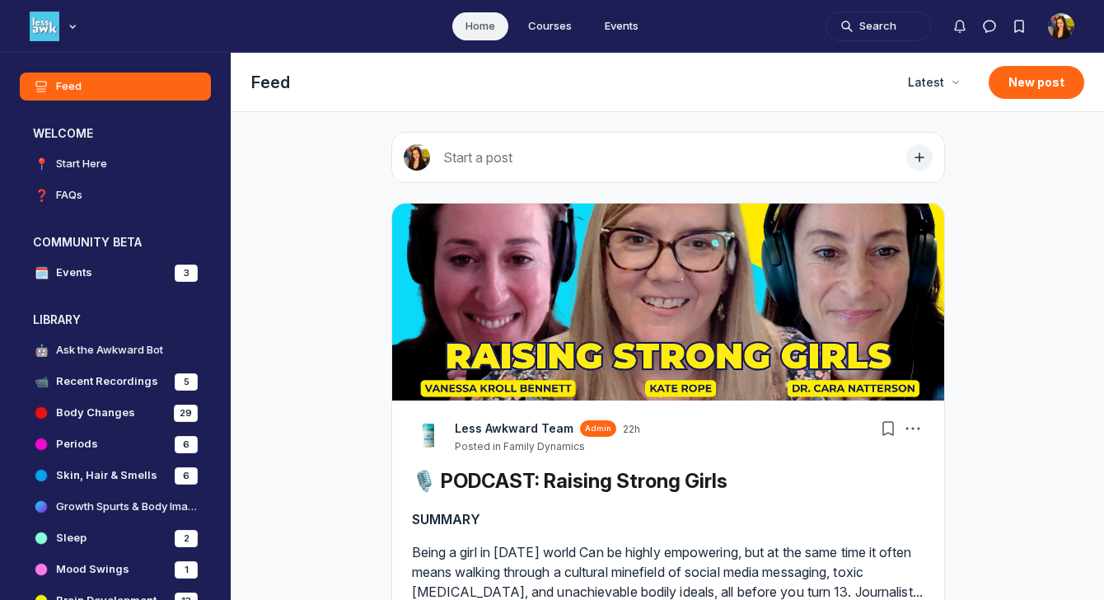  What do you see at coordinates (878, 26) in the screenshot?
I see `button: Search` at bounding box center [878, 26].